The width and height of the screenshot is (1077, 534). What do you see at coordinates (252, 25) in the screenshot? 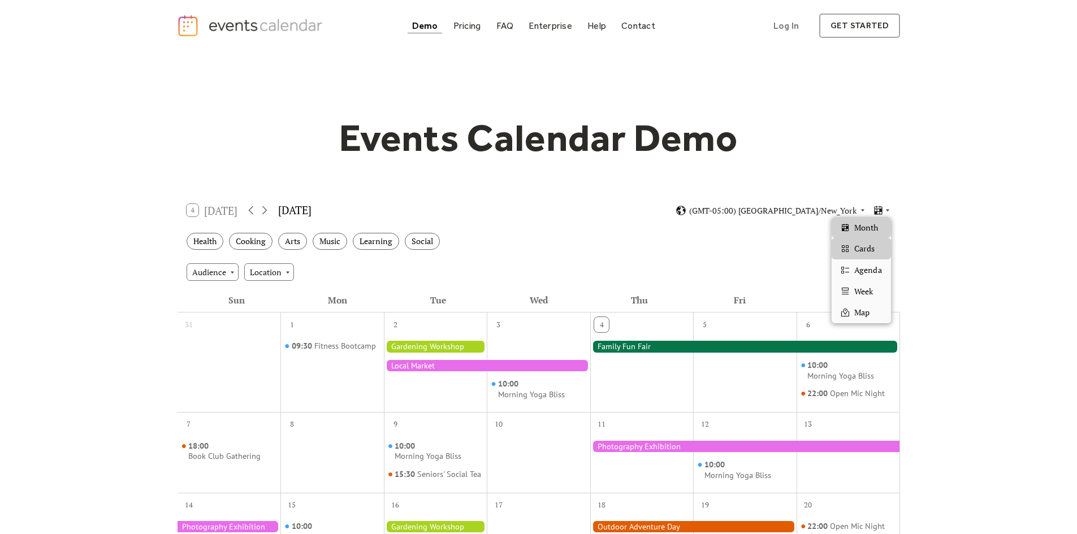
I see `a: home` at bounding box center [252, 25].